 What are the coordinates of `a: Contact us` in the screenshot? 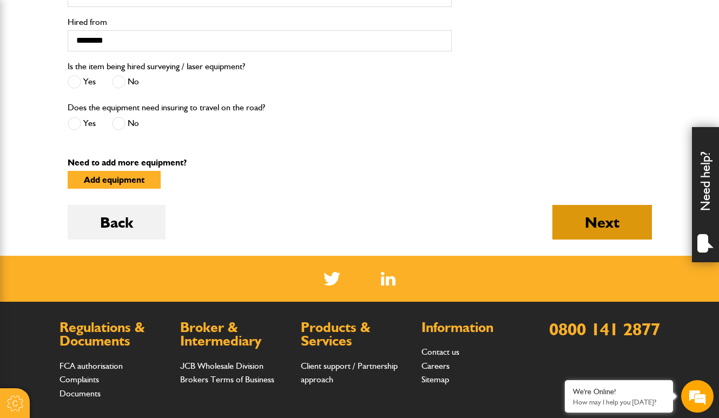 It's located at (440, 351).